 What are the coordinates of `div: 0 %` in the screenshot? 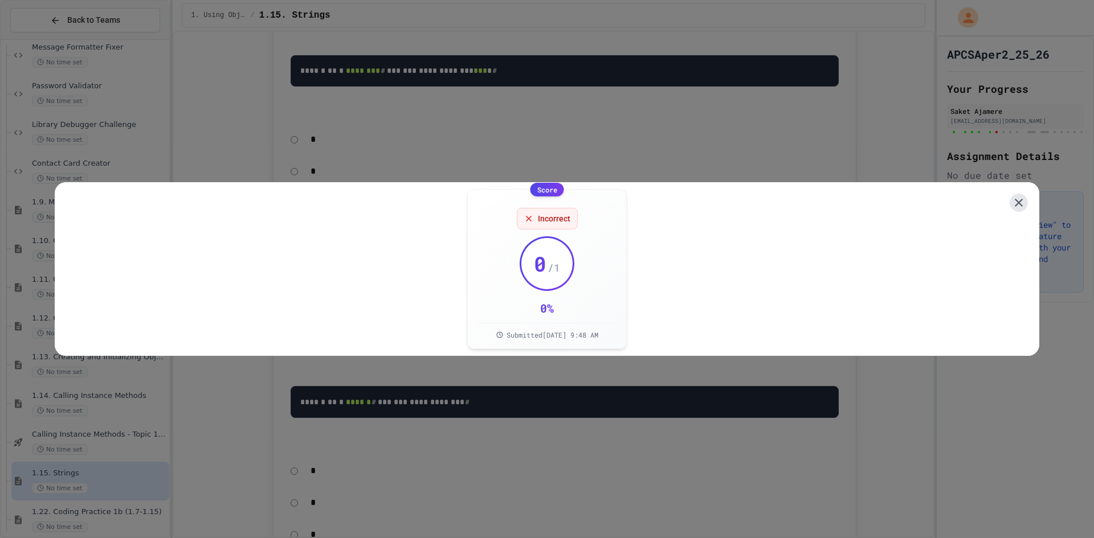 It's located at (547, 308).